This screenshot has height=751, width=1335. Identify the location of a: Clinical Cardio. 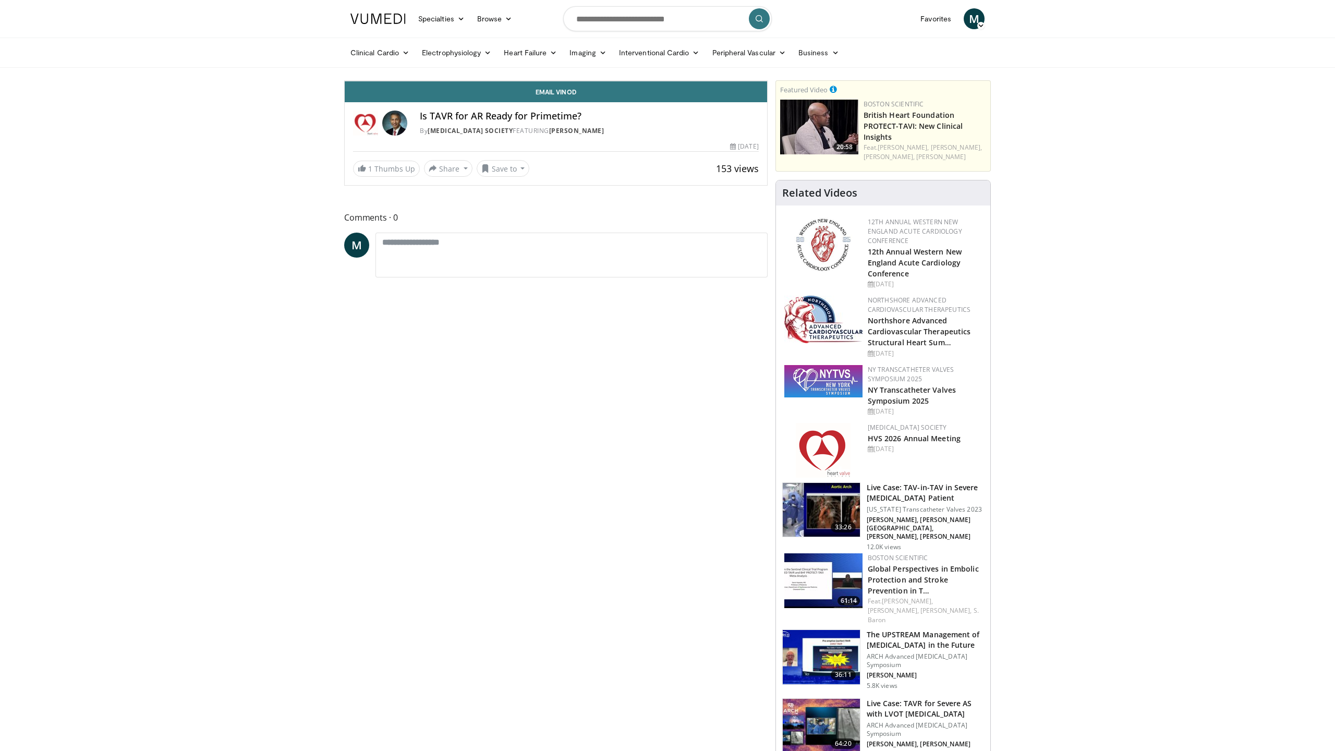
(380, 53).